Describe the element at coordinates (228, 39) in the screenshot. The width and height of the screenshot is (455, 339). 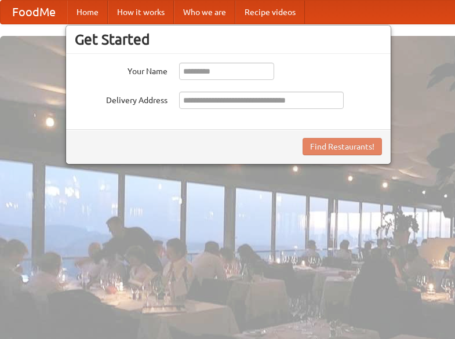
I see `h3: Get Started` at that location.